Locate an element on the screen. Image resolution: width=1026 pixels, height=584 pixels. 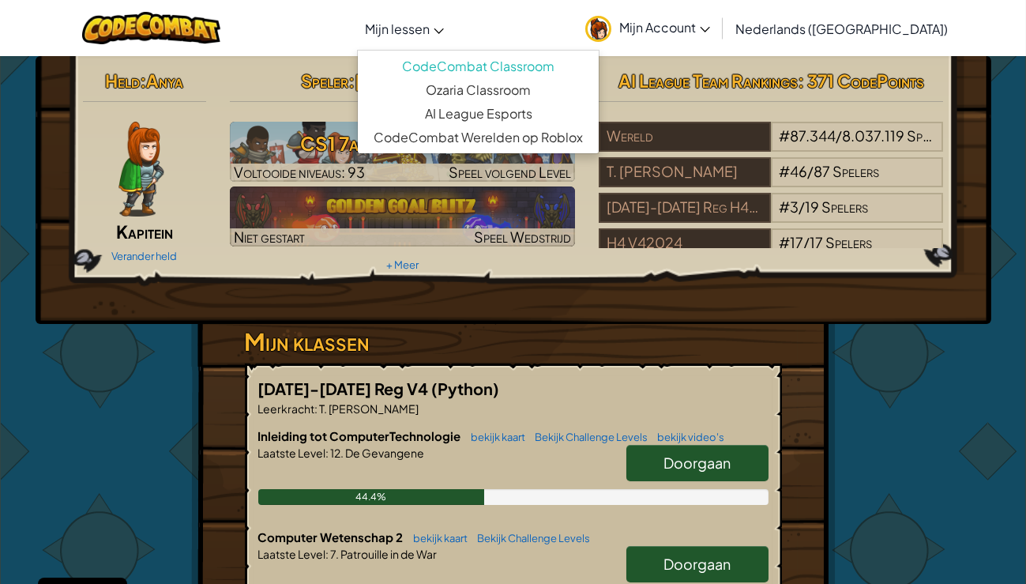
div: H4 V42024 is located at coordinates (685, 243).